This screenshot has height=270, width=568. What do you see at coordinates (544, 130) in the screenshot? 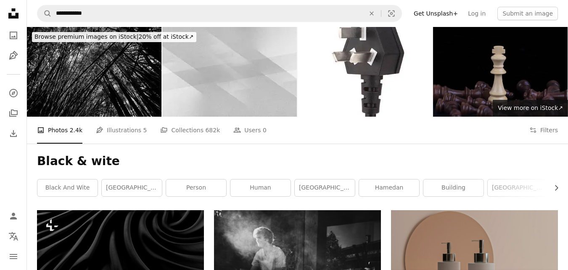
I see `button: Filters` at bounding box center [544, 130].